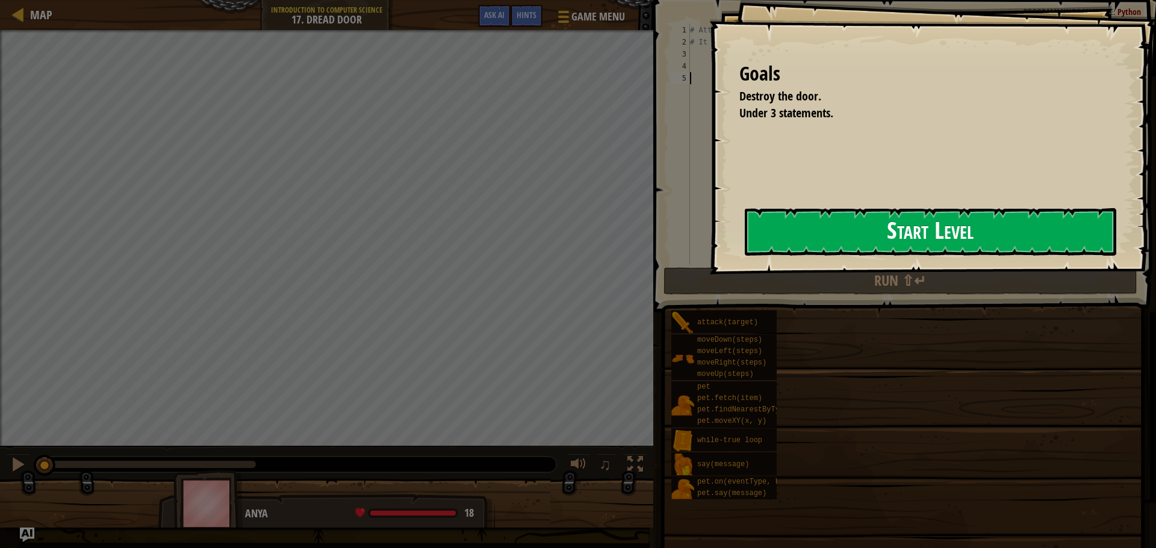  I want to click on div: health: 18 / 18, so click(414, 514).